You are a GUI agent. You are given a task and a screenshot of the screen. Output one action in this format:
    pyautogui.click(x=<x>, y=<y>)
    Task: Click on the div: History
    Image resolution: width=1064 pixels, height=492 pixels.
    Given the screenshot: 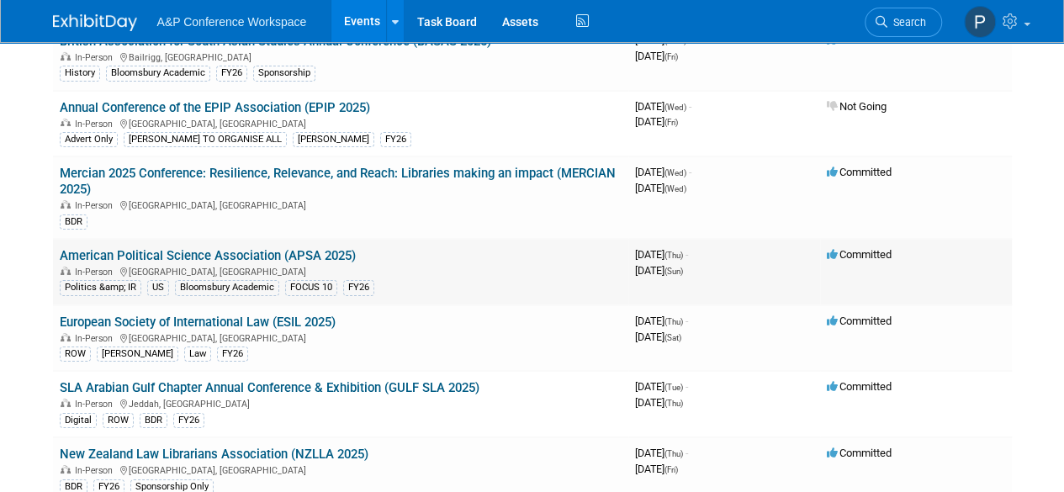 What is the action you would take?
    pyautogui.click(x=80, y=73)
    